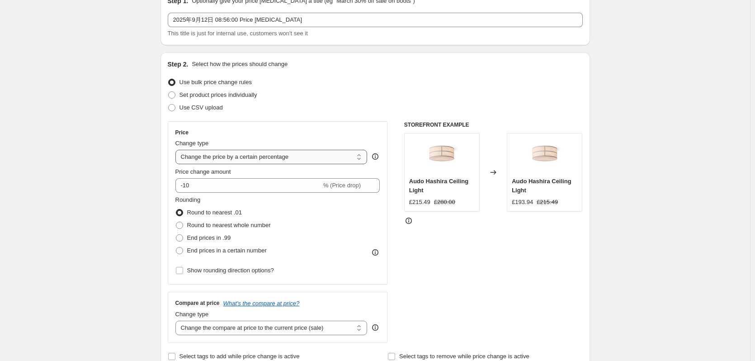  I want to click on span: Select tags to add while price change is active, so click(240, 356).